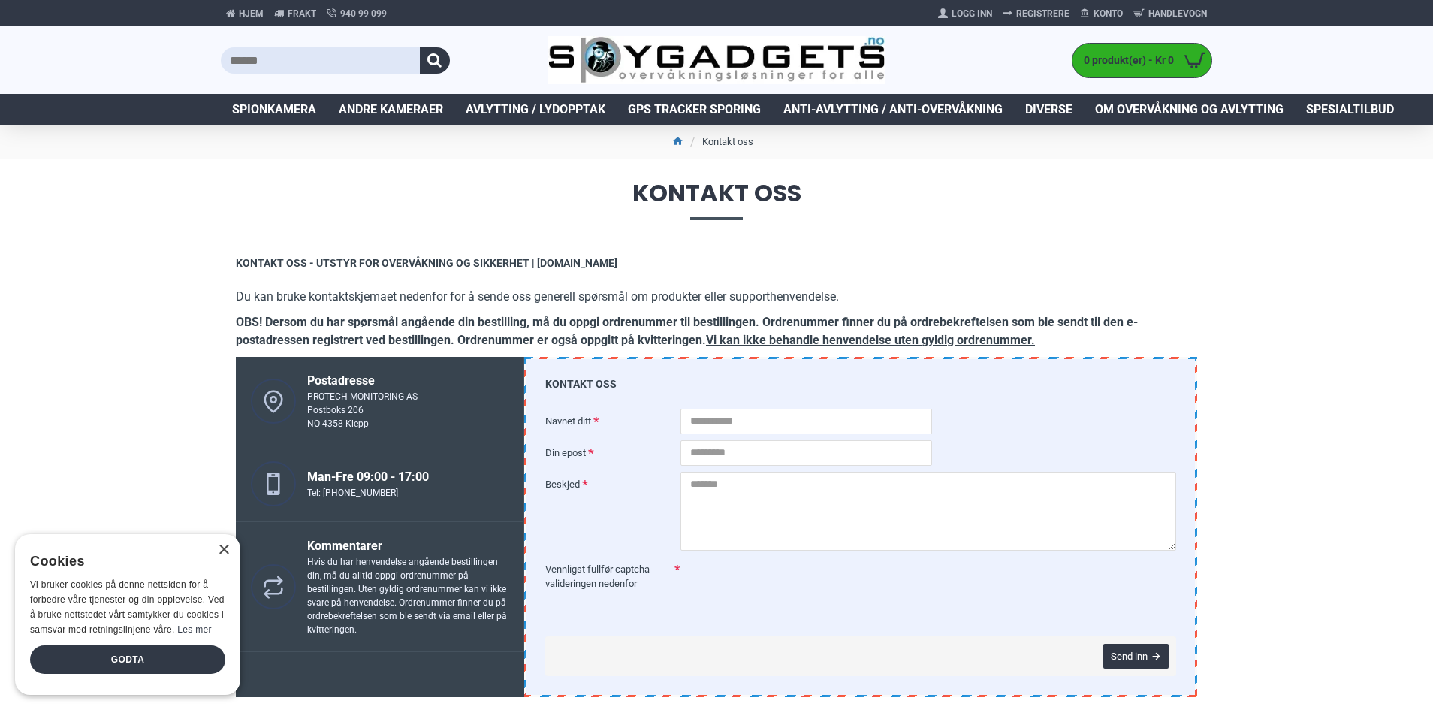  I want to click on span: GPS Tracker Sporing, so click(694, 110).